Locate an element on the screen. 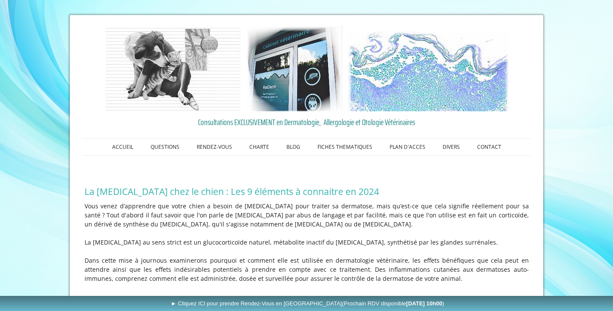  a: CHARTE is located at coordinates (259, 147).